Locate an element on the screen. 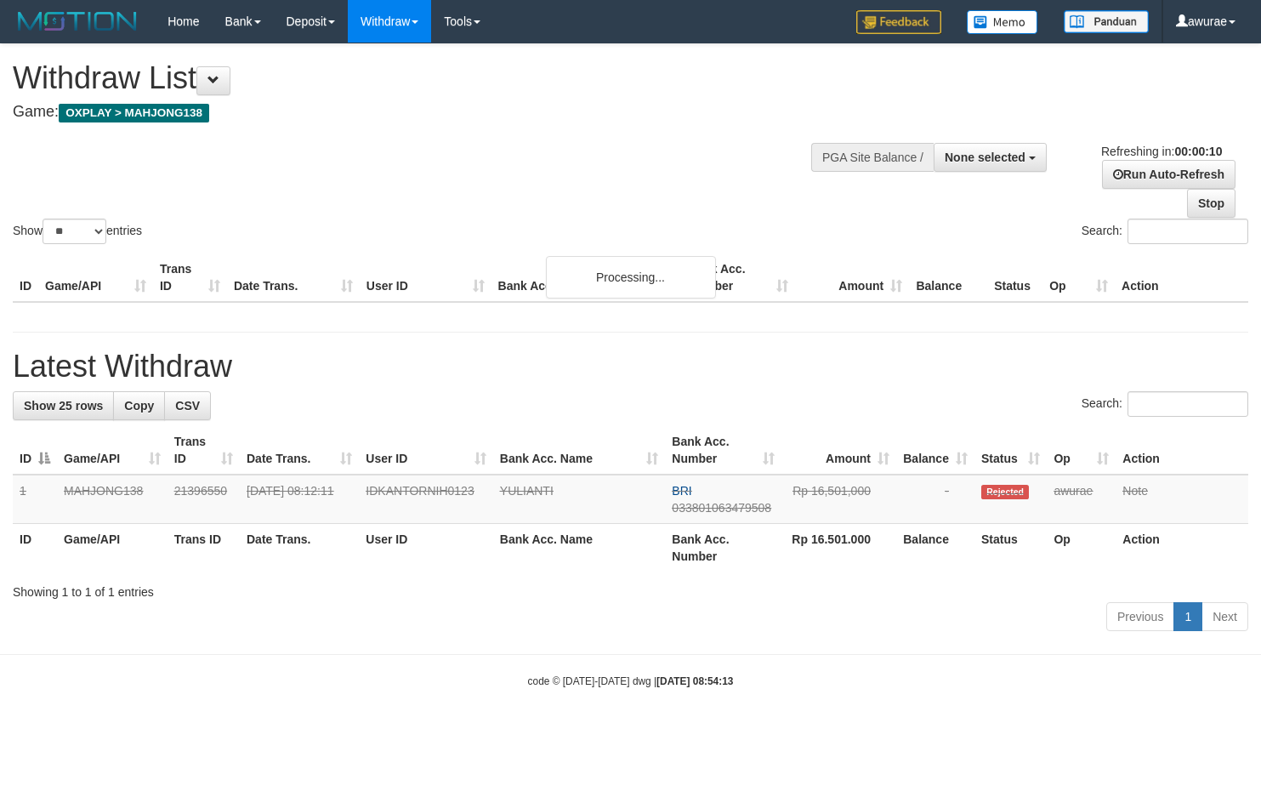  a: Copy is located at coordinates (139, 406).